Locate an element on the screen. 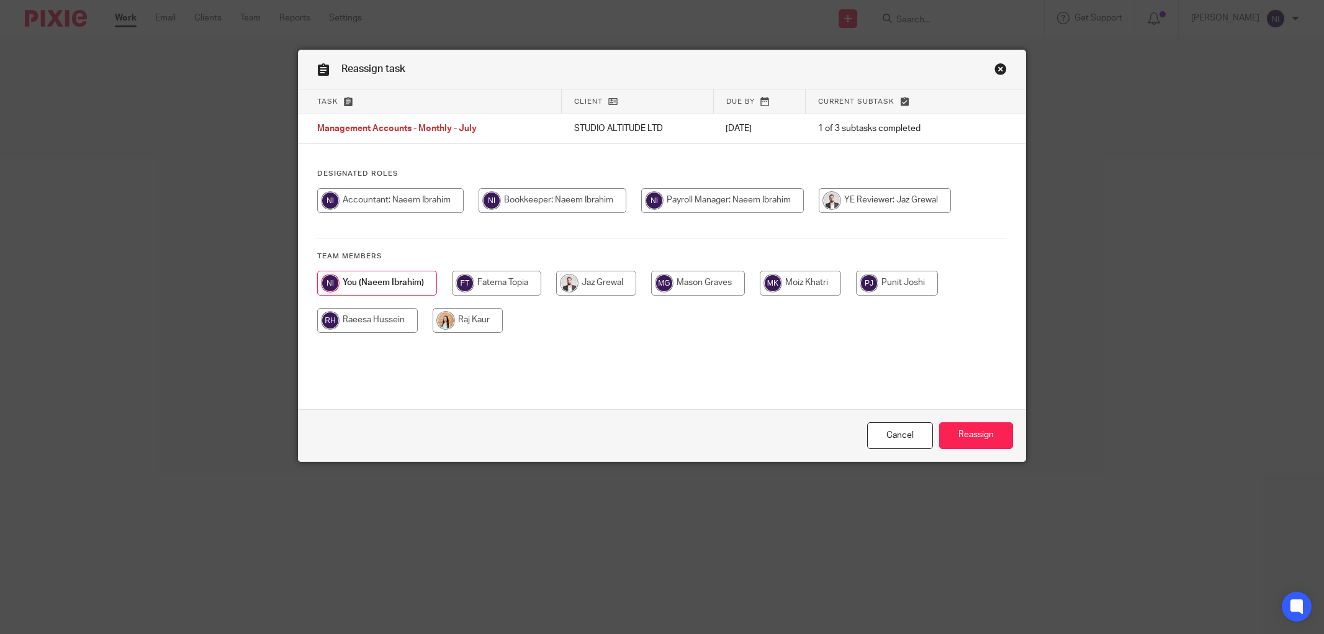 This screenshot has width=1324, height=634. span: Management Accounts - Monthly - July is located at coordinates (397, 129).